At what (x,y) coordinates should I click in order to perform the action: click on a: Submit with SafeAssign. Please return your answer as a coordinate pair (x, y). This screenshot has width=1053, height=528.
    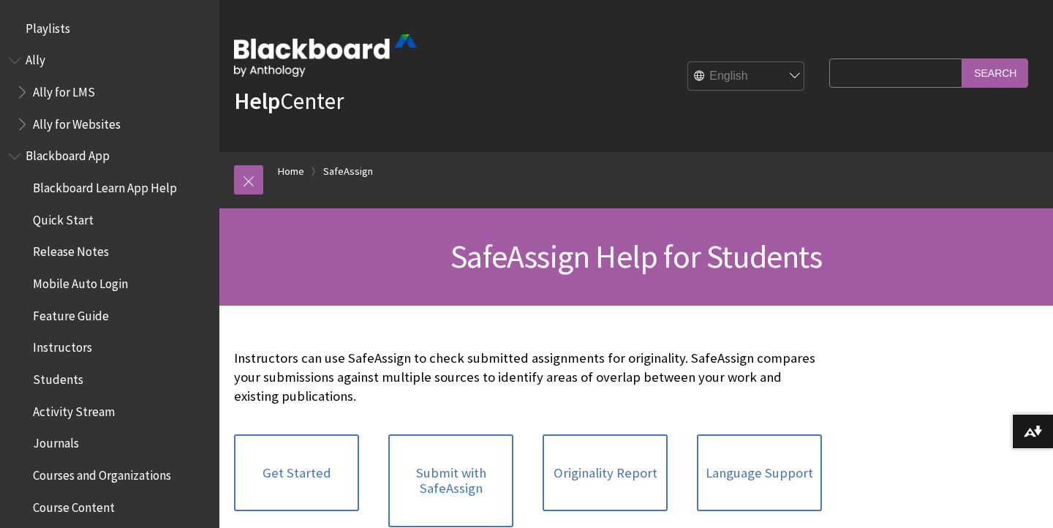
    Looking at the image, I should click on (450, 480).